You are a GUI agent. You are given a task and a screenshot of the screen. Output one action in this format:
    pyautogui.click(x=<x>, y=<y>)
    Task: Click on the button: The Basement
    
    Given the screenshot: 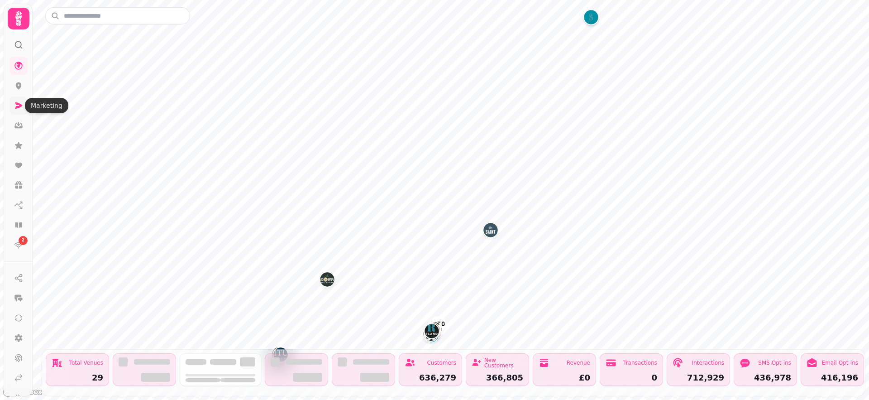 What is the action you would take?
    pyautogui.click(x=435, y=329)
    